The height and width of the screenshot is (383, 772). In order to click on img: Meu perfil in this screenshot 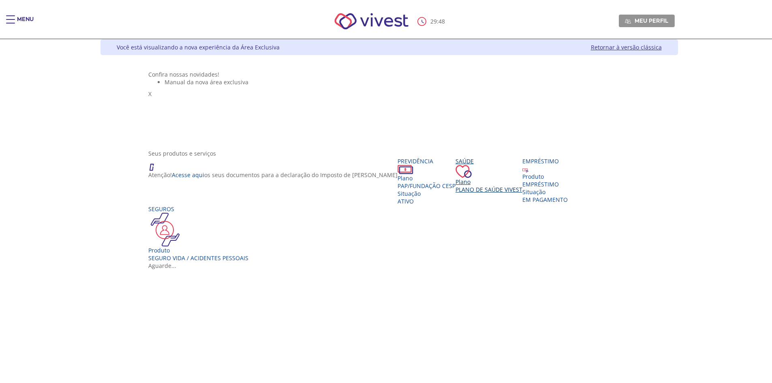, I will do `click(628, 21)`.